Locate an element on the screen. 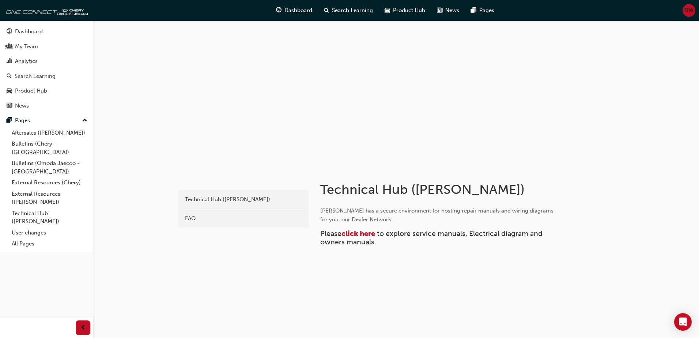 The height and width of the screenshot is (338, 699). img: oneconnect is located at coordinates (46, 10).